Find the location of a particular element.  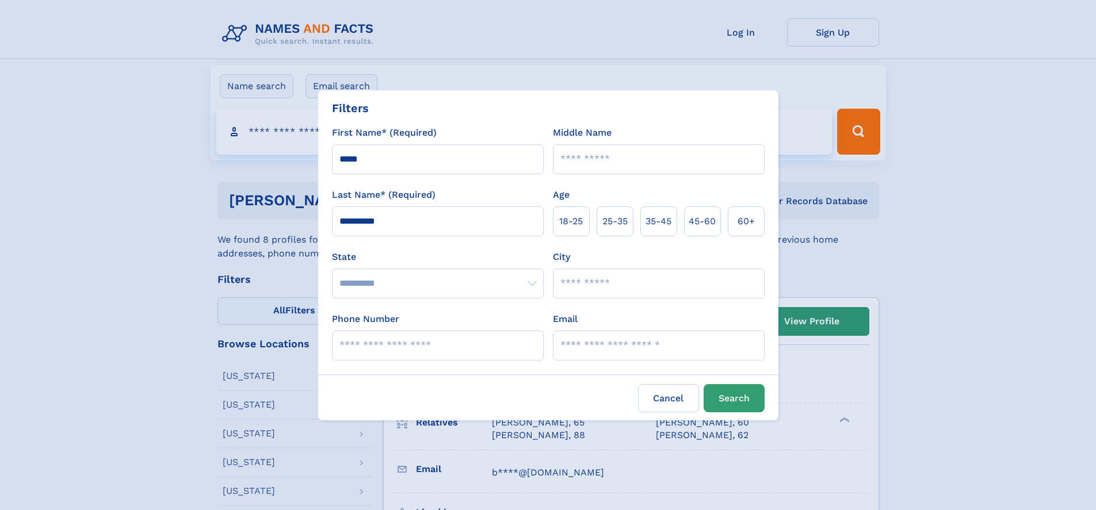

span: 45‑60 is located at coordinates (702, 222).